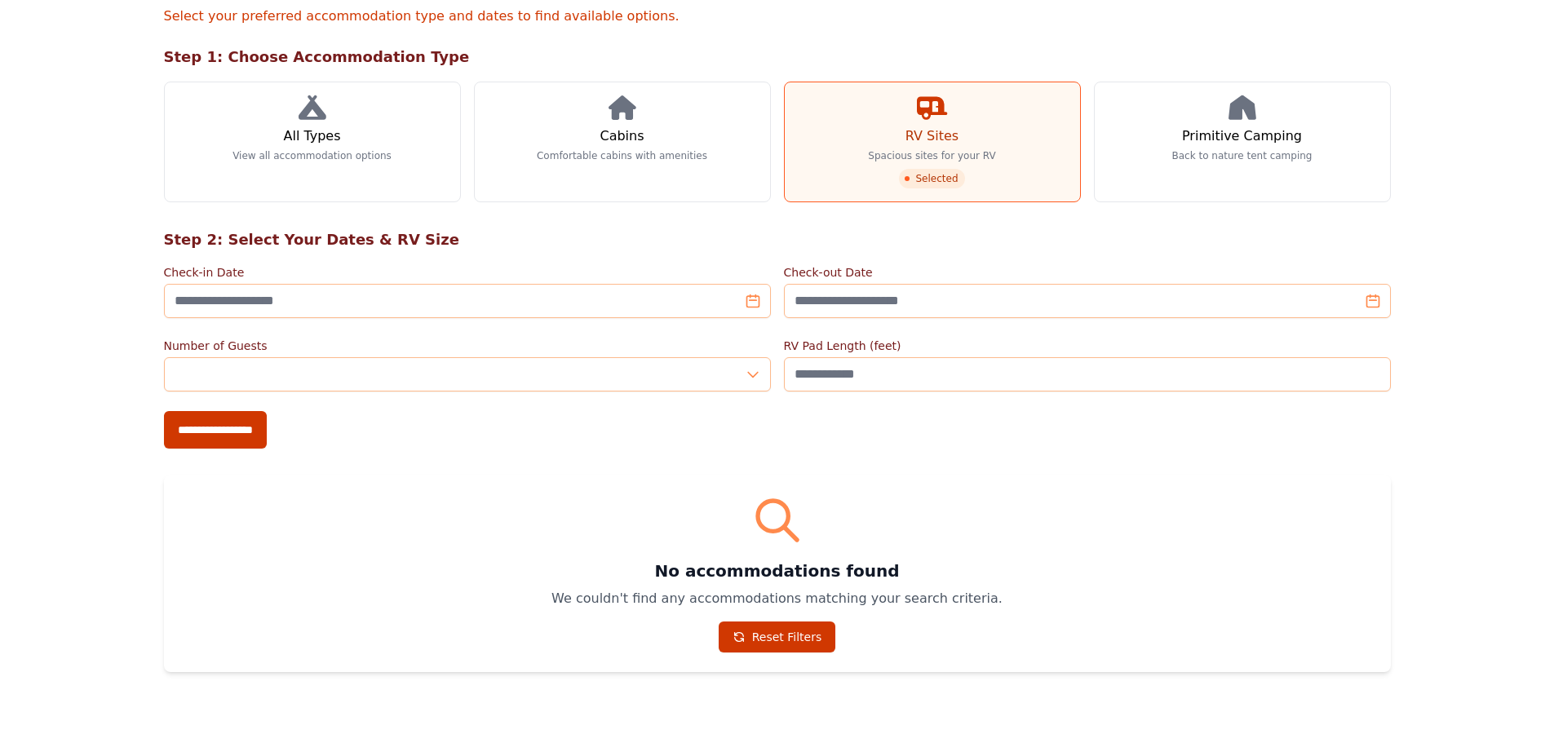 The height and width of the screenshot is (743, 1554). I want to click on a: Cabins Comfortable cabins with amenities, so click(623, 142).